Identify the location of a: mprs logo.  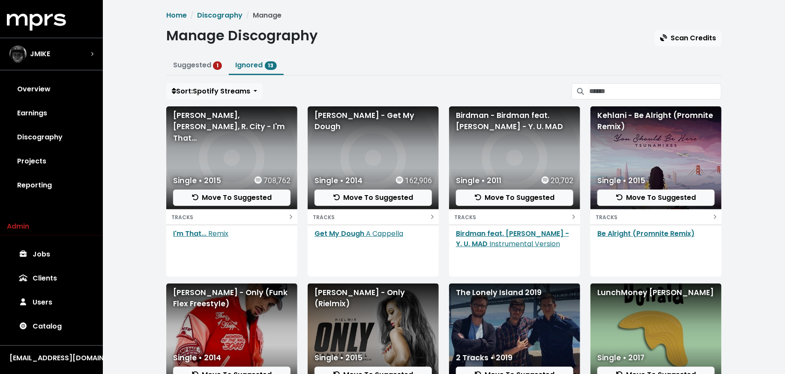
(36, 21).